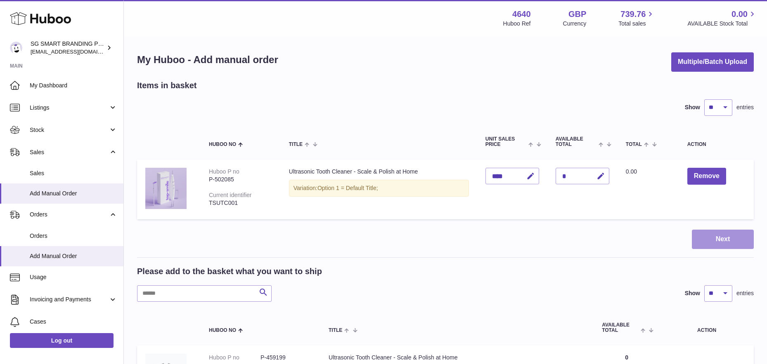 The height and width of the screenshot is (364, 767). Describe the element at coordinates (241, 180) in the screenshot. I see `div: P-502085` at that location.